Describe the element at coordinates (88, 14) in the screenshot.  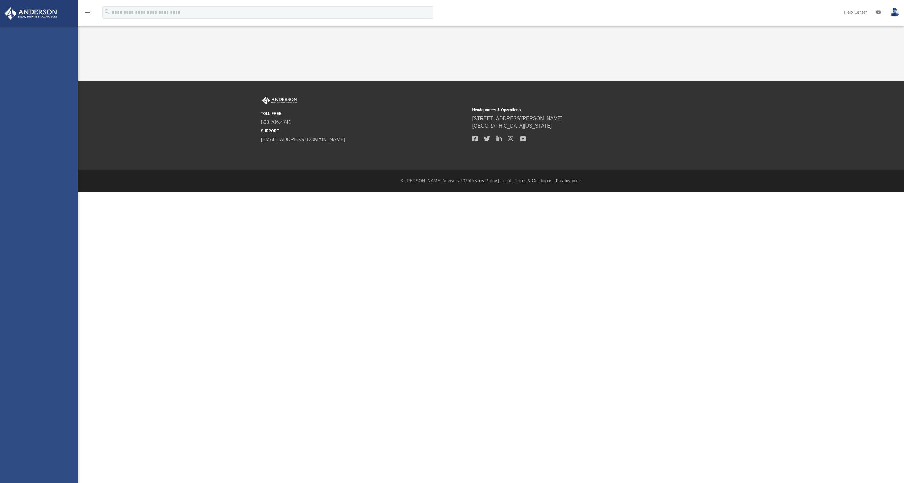
I see `a: menu` at that location.